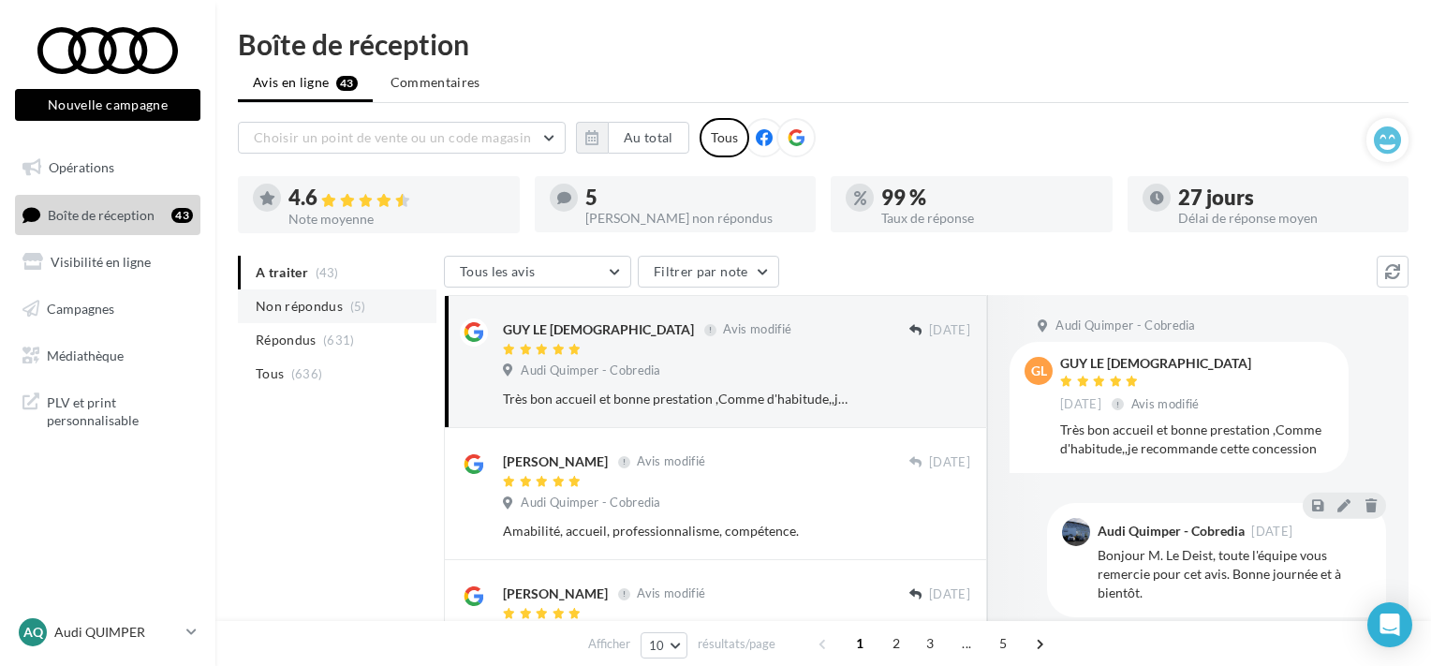  What do you see at coordinates (930, 644) in the screenshot?
I see `span: 3` at bounding box center [930, 644].